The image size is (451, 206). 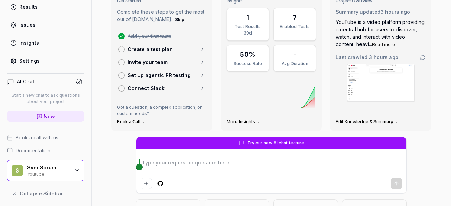 What do you see at coordinates (162, 111) in the screenshot?
I see `p: Got a question, a complex application, or custom needs?` at bounding box center [162, 111].